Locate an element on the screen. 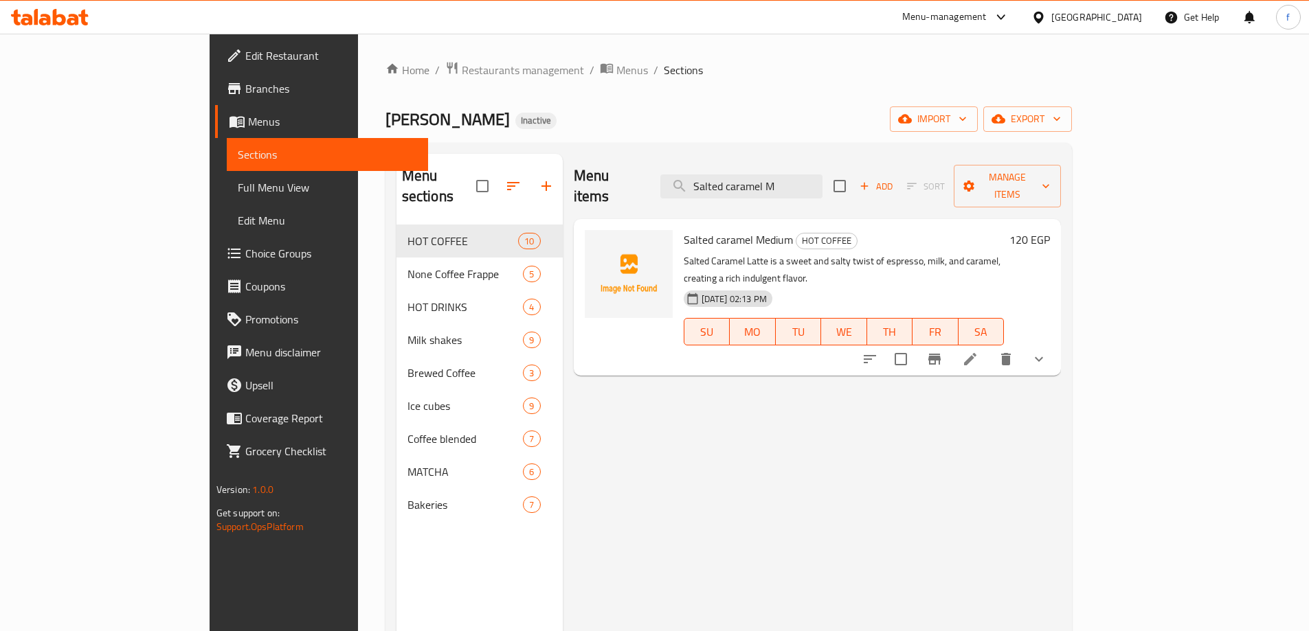  a: Coupons is located at coordinates (321, 286).